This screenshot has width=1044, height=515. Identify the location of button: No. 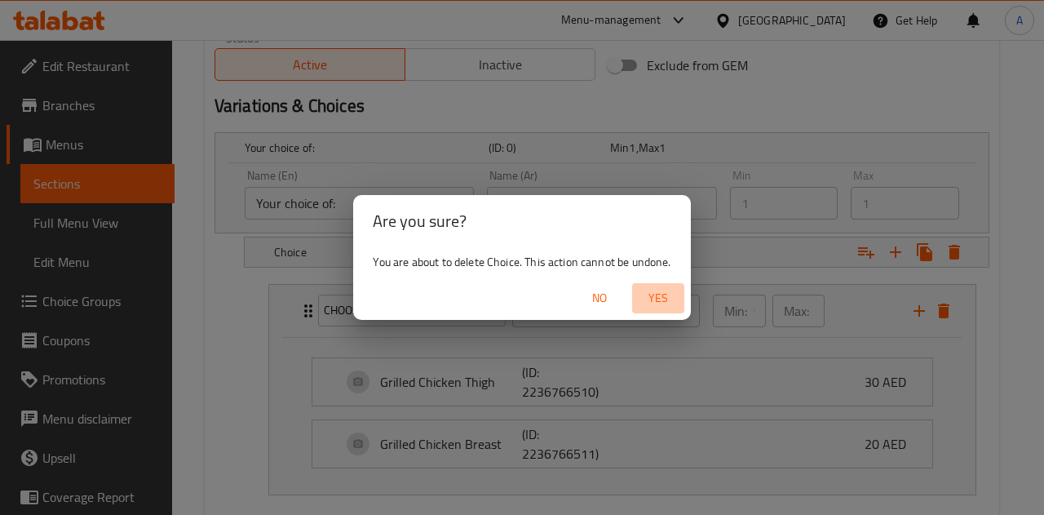
(600, 298).